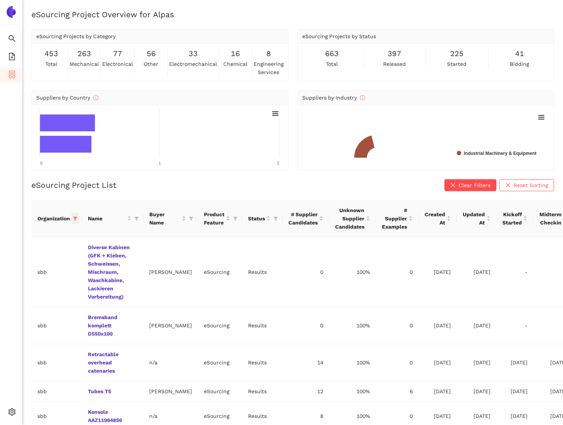 The width and height of the screenshot is (563, 425). I want to click on span: Status, so click(256, 218).